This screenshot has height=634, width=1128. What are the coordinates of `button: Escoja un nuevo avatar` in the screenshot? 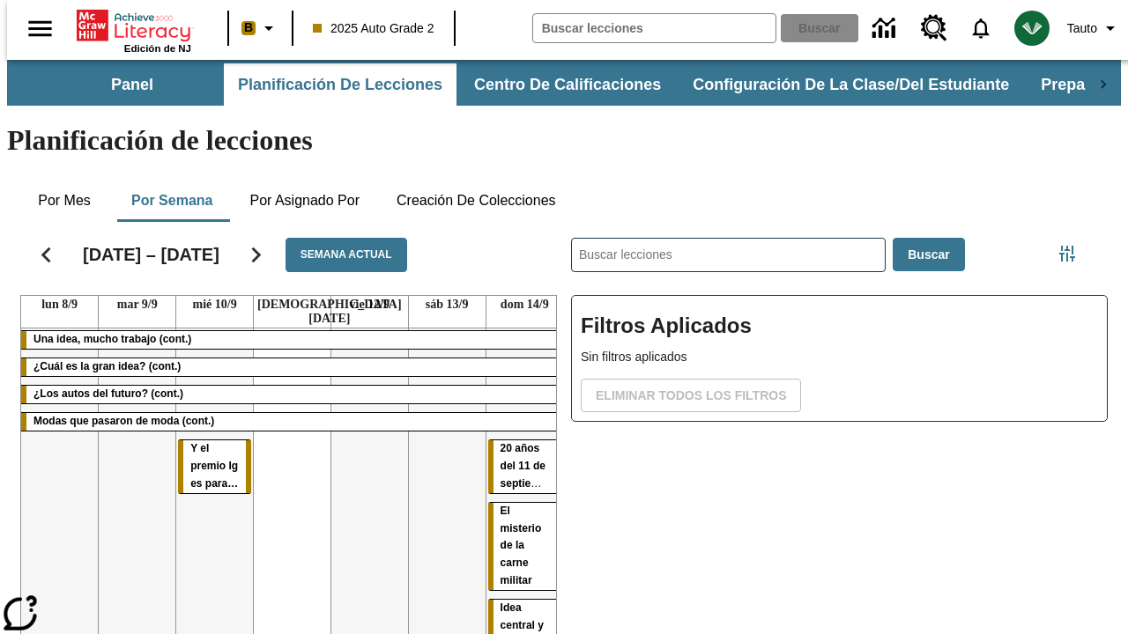 It's located at (1032, 28).